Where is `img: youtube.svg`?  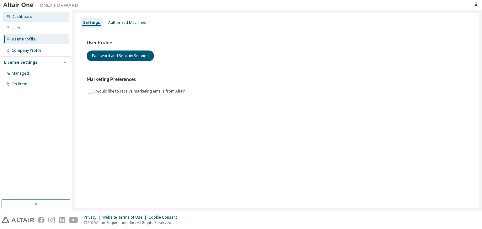 img: youtube.svg is located at coordinates (73, 220).